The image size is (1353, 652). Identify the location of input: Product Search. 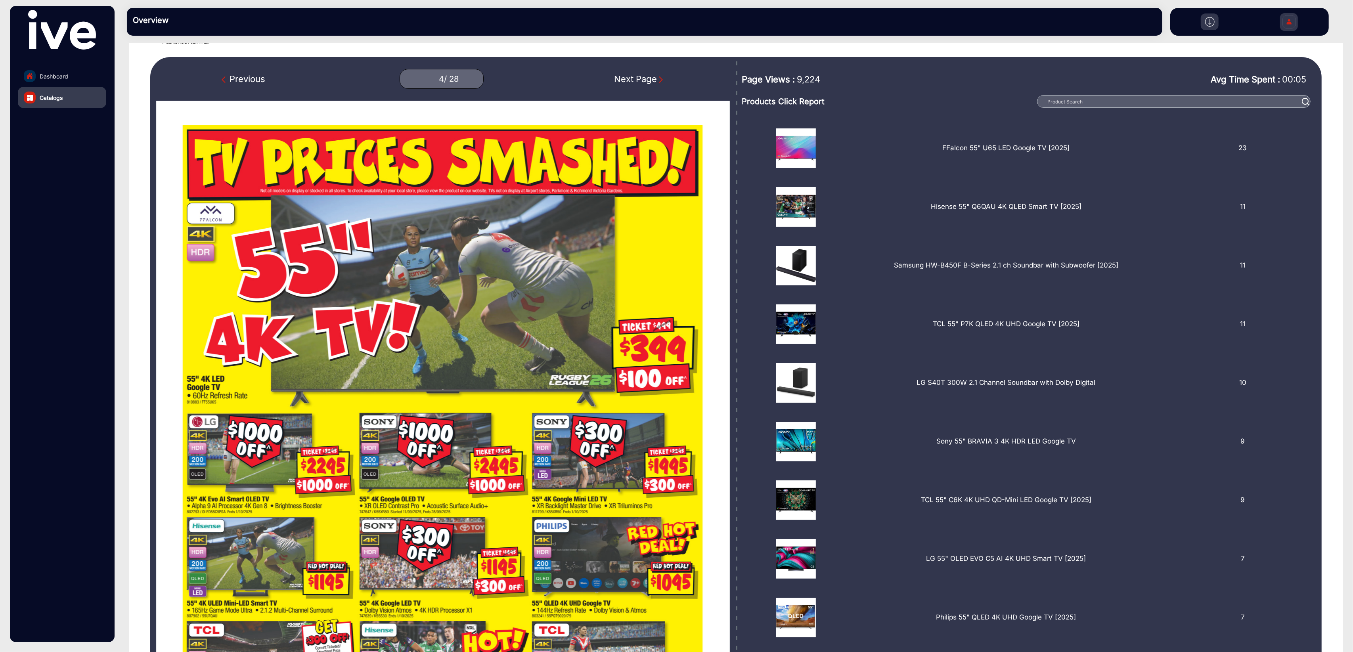
(1174, 101).